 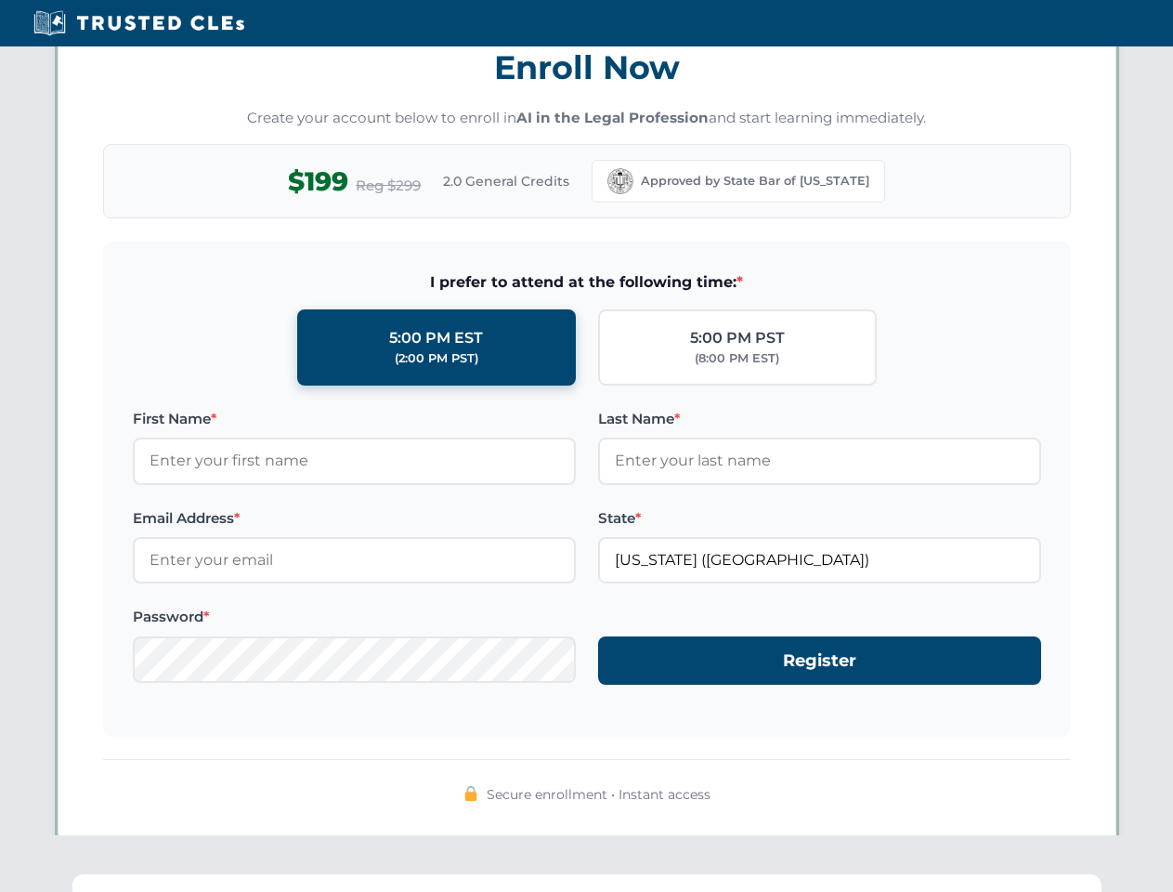 What do you see at coordinates (612, 117) in the screenshot?
I see `strong: AI in the Legal Profession` at bounding box center [612, 117].